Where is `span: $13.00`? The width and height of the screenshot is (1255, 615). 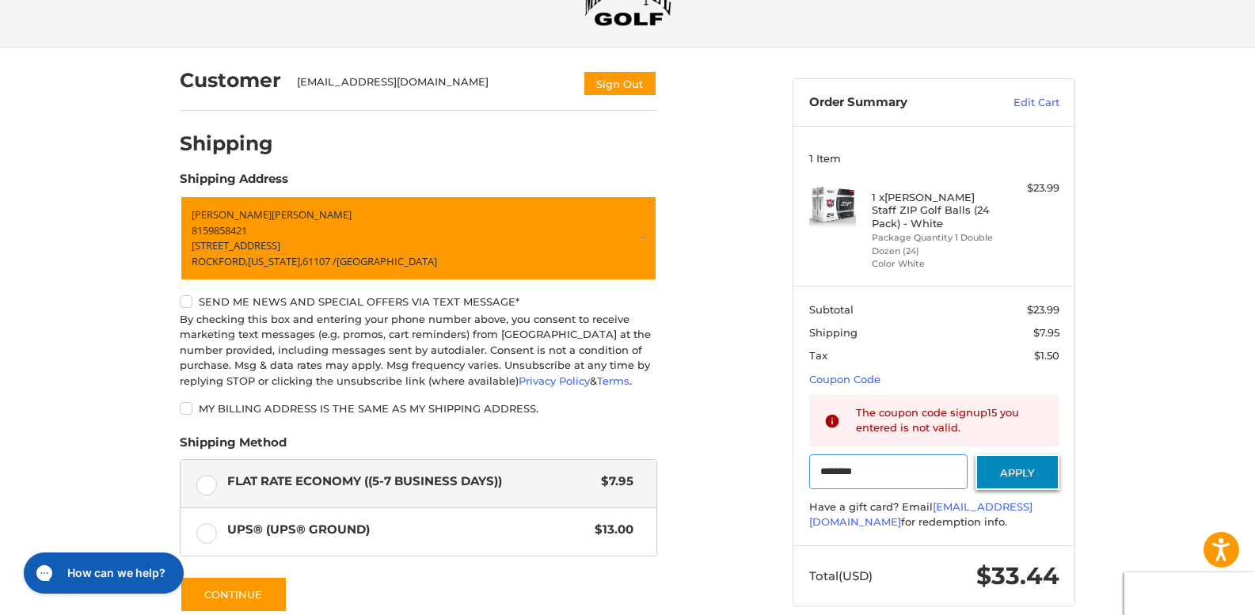
span: $13.00 is located at coordinates (610, 530).